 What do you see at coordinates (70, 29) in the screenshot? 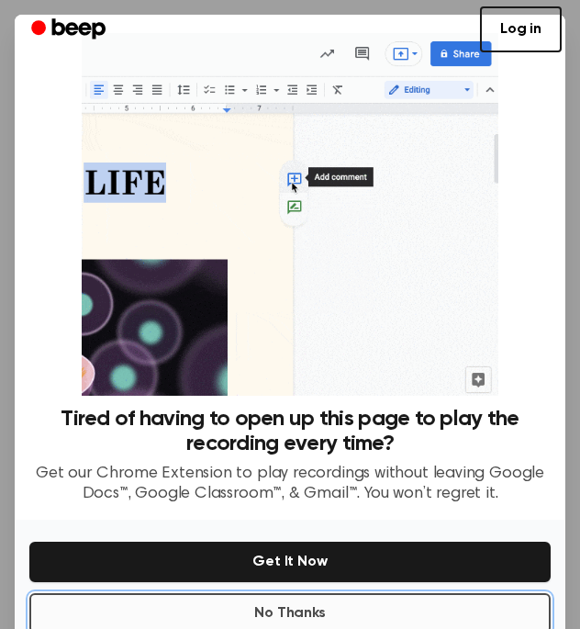
I see `a: Beep` at bounding box center [70, 29].